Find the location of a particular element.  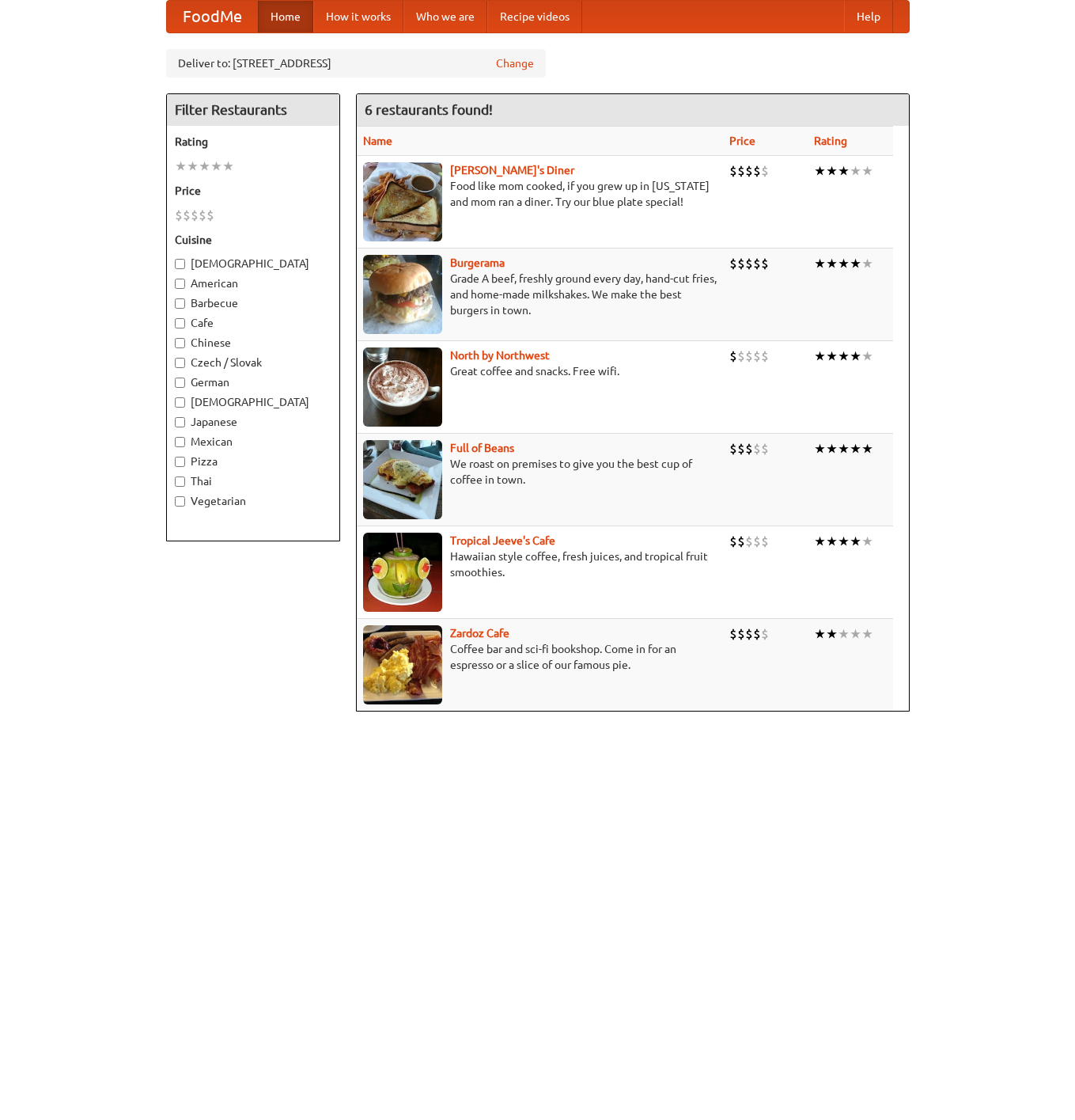

input: Thai is located at coordinates (180, 481).